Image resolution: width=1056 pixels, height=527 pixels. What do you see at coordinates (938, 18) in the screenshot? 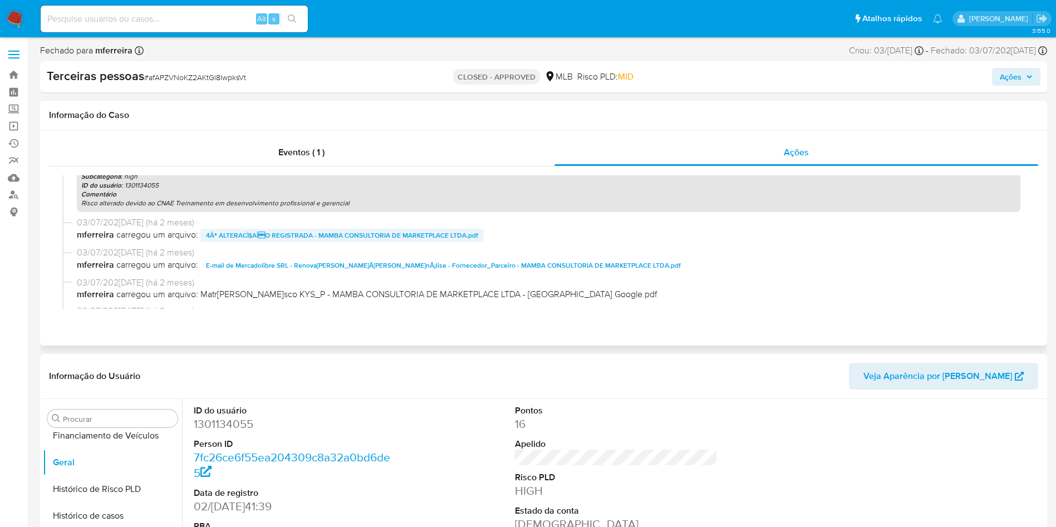
I see `a: Notificações` at bounding box center [938, 18].